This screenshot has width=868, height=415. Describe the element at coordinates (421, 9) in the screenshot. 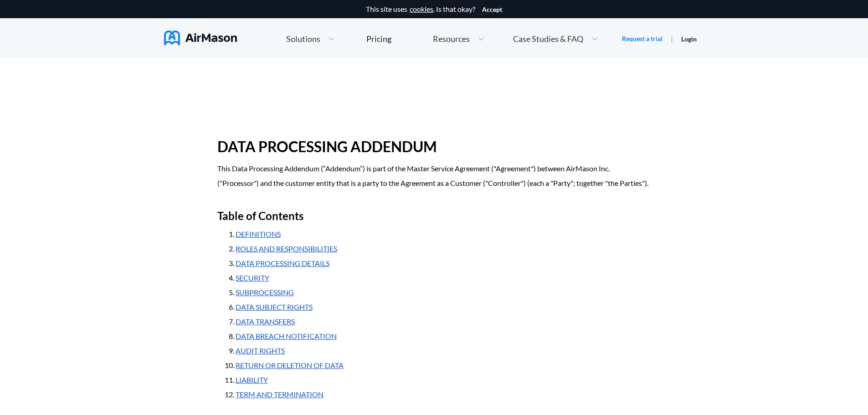

I see `a: cookies` at that location.